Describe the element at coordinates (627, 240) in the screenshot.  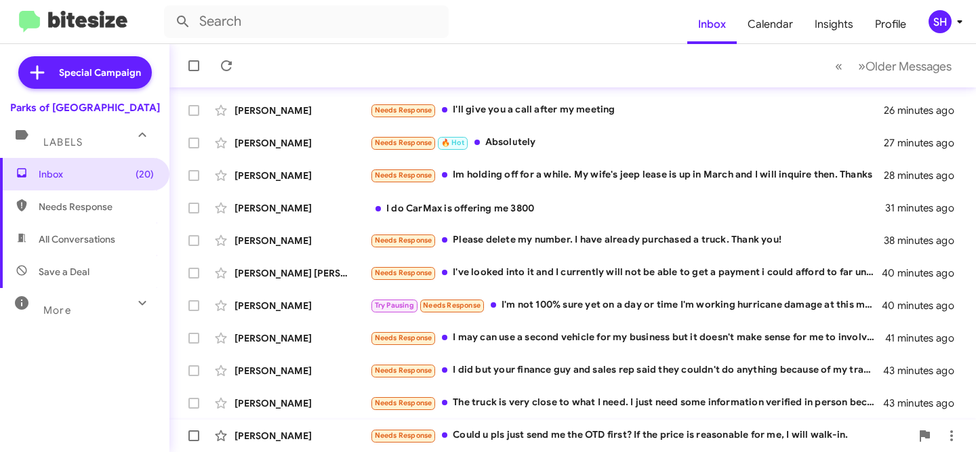
I see `div: Please delete my number. I have already purchased a truck. Thank you!` at that location.